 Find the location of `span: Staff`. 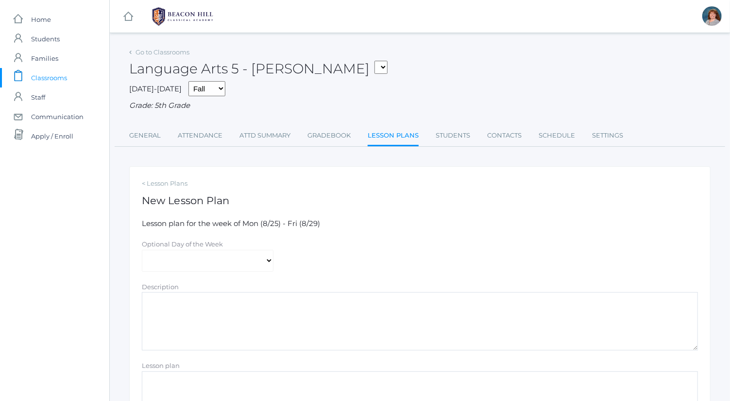

span: Staff is located at coordinates (38, 97).